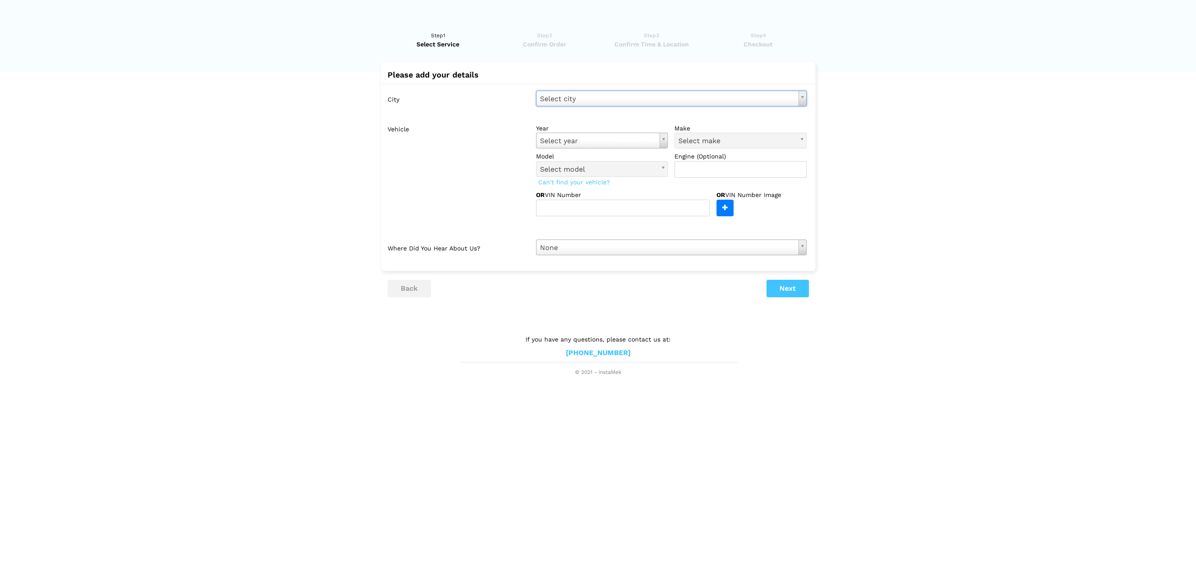 This screenshot has height=581, width=1196. I want to click on button: back, so click(409, 289).